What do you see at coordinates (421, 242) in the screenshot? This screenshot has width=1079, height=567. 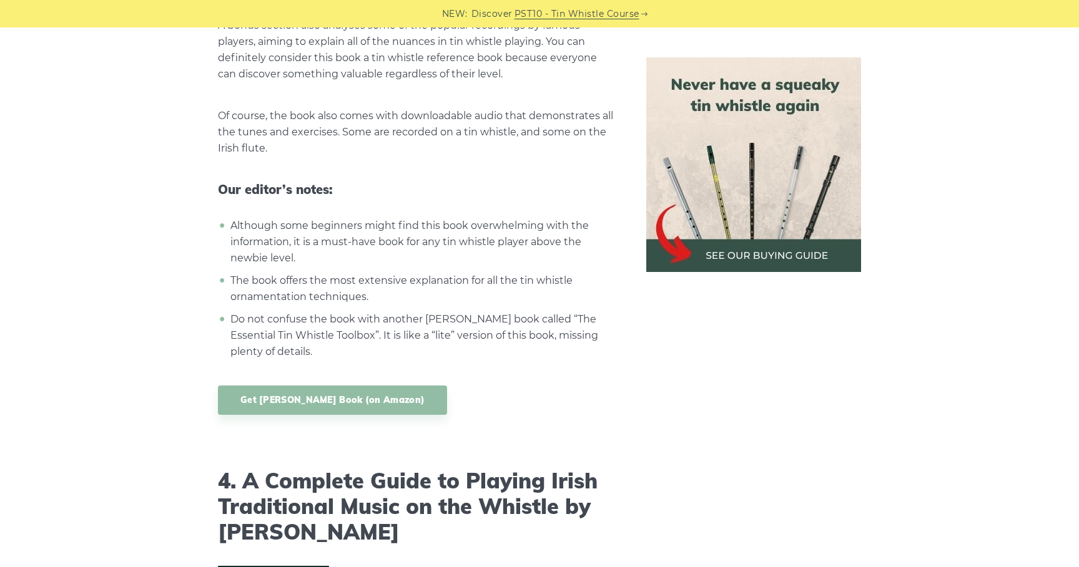 I see `li: Although some beginners might find this book overwhelming with the information, it is a must-have...` at bounding box center [421, 242].